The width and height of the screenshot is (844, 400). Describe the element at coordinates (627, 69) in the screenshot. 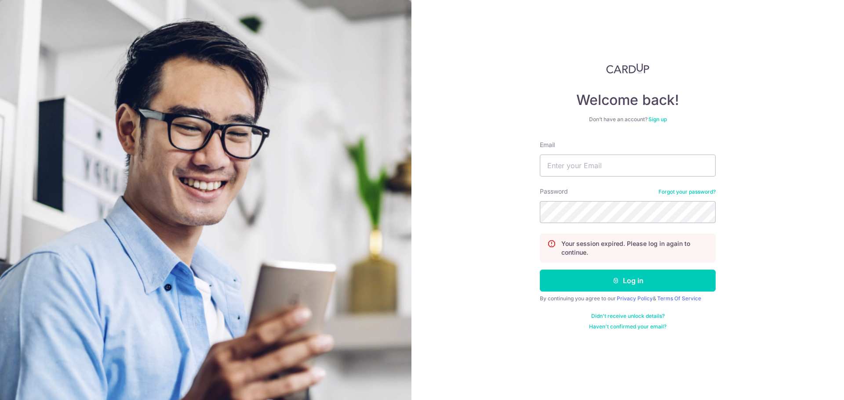

I see `img: CardUp Logo` at that location.